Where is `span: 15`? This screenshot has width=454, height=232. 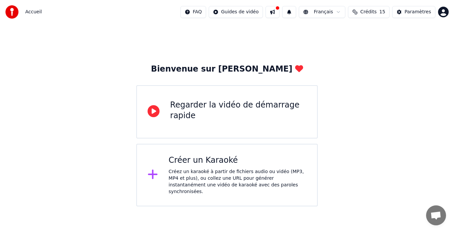
span: 15 is located at coordinates (382, 12).